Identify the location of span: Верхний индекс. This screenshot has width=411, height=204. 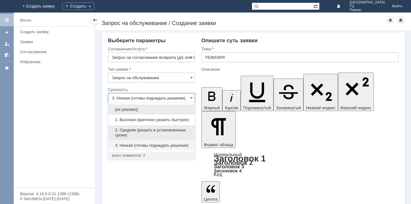
(356, 107).